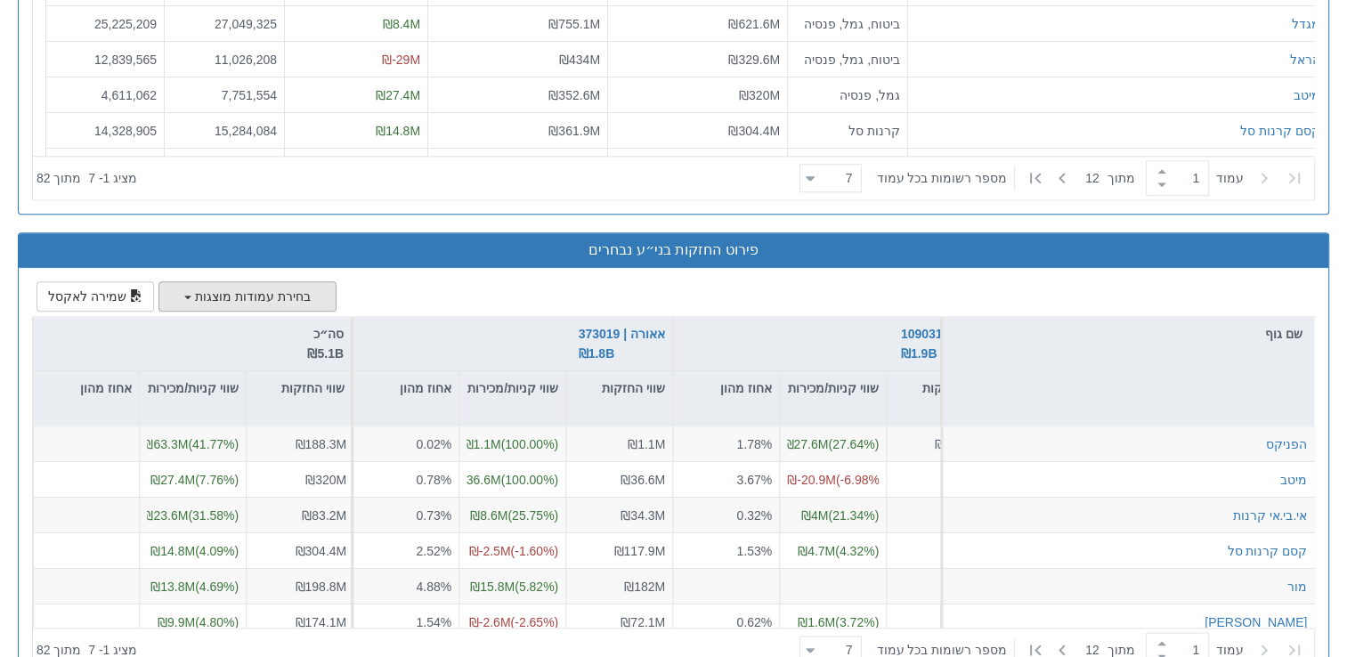 The image size is (1347, 657). Describe the element at coordinates (816, 622) in the screenshot. I see `span: ₪1.6M` at that location.